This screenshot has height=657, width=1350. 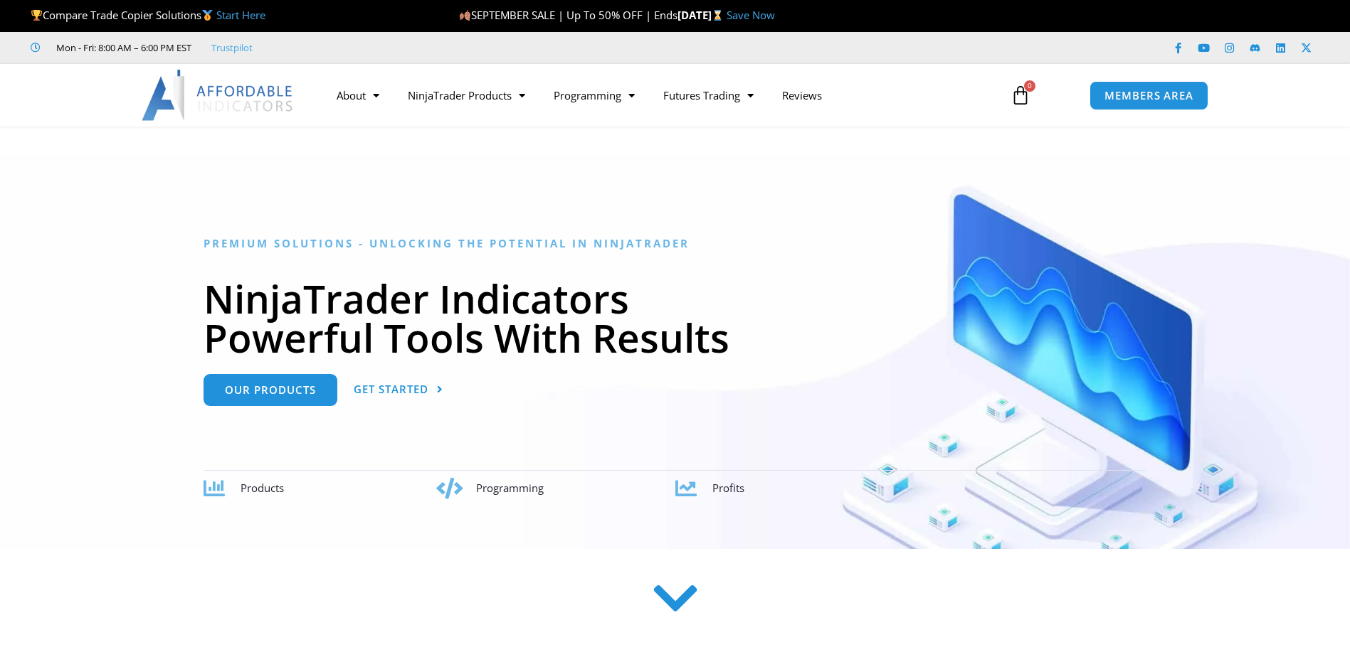 I want to click on a: Reviews, so click(x=802, y=95).